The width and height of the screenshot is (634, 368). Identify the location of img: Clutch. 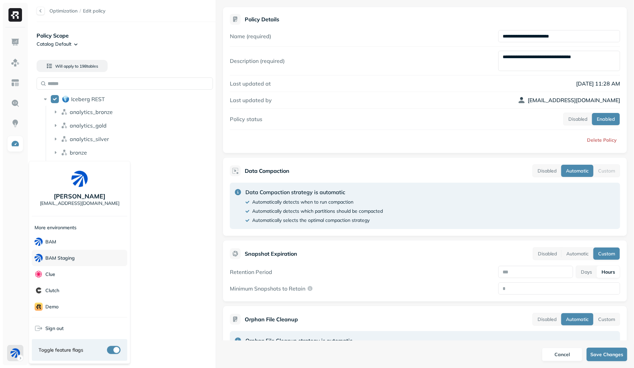
(39, 291).